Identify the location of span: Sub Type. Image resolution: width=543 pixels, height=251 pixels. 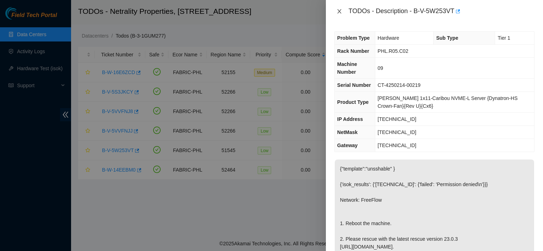
(447, 38).